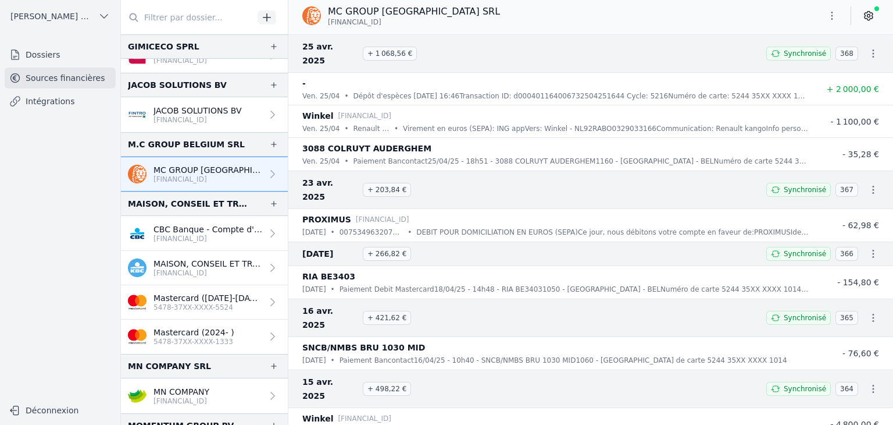  What do you see at coordinates (387, 254) in the screenshot?
I see `span: + 266,82 €` at bounding box center [387, 254].